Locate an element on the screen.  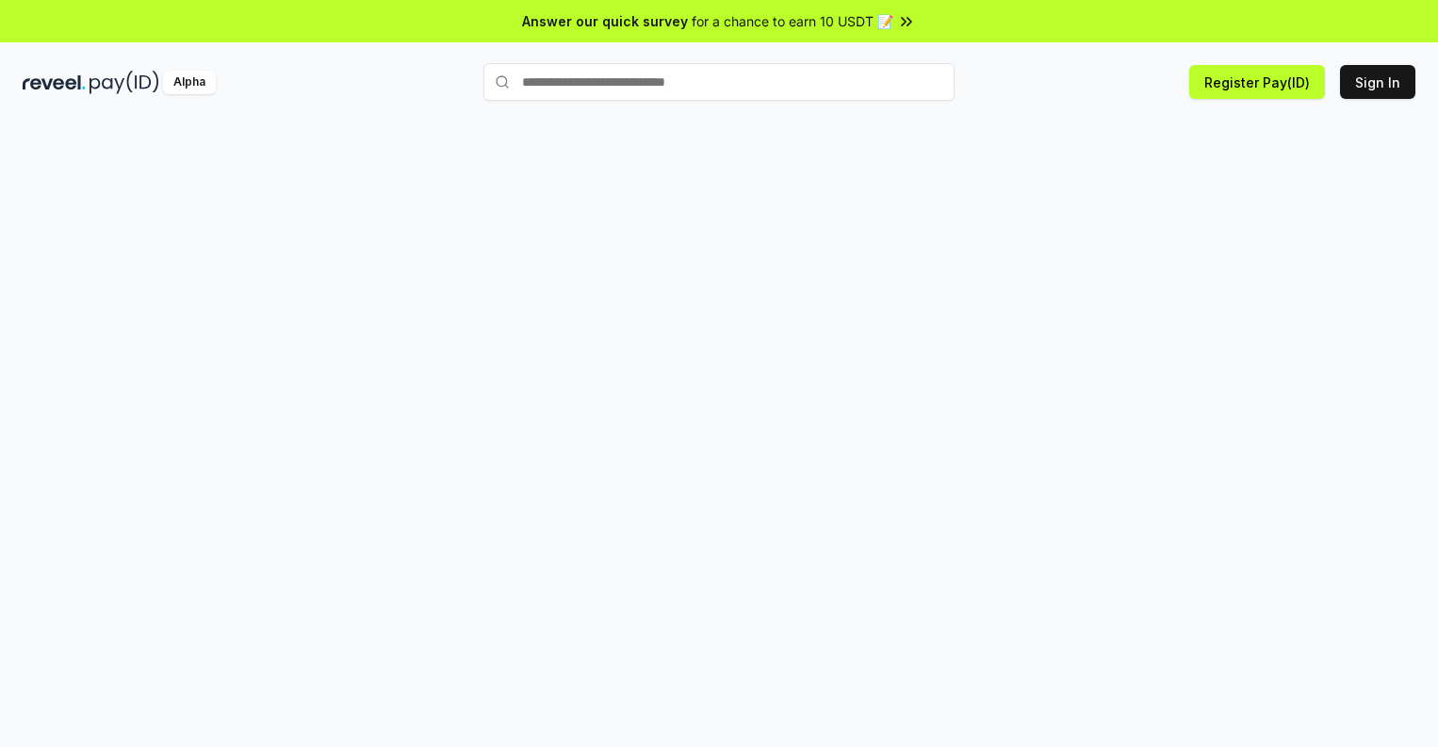
img: reveel_dark is located at coordinates (54, 82).